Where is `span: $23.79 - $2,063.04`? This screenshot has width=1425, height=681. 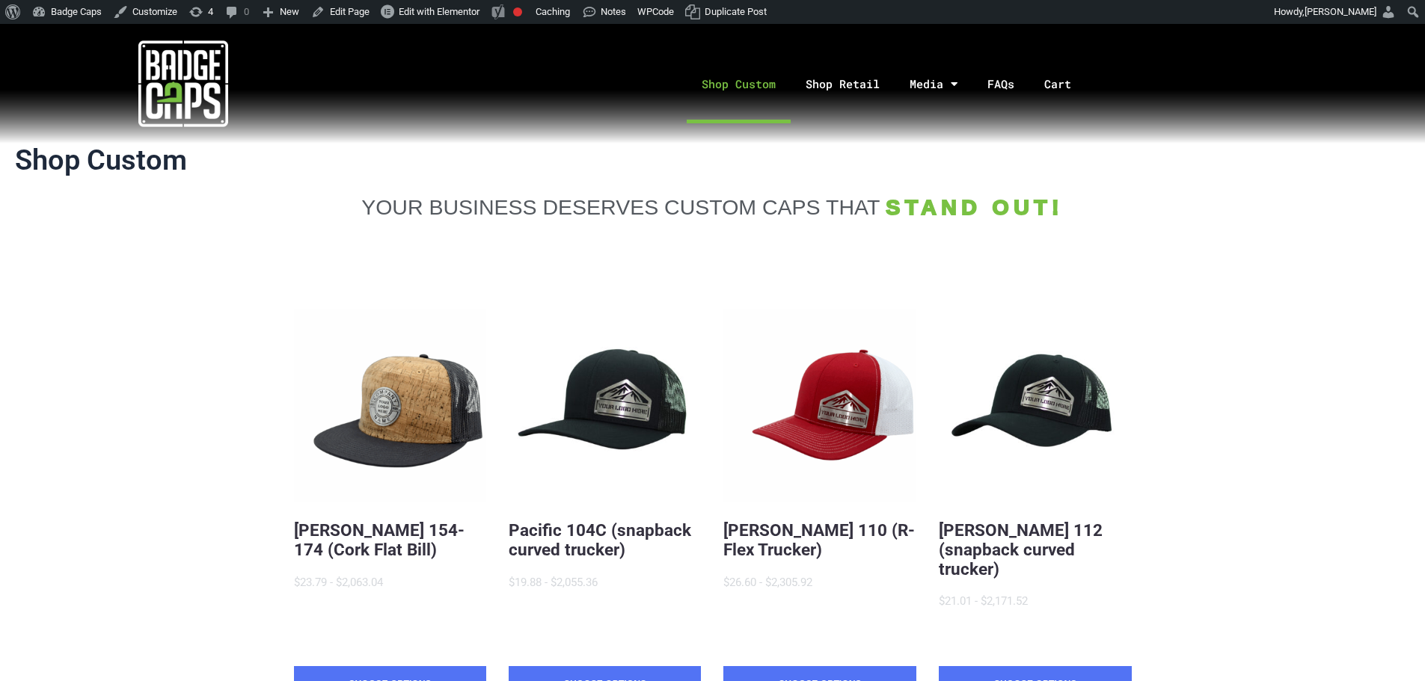 span: $23.79 - $2,063.04 is located at coordinates (338, 583).